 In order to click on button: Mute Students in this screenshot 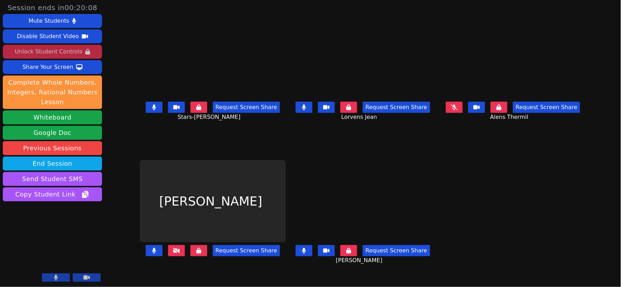, I will do `click(52, 21)`.